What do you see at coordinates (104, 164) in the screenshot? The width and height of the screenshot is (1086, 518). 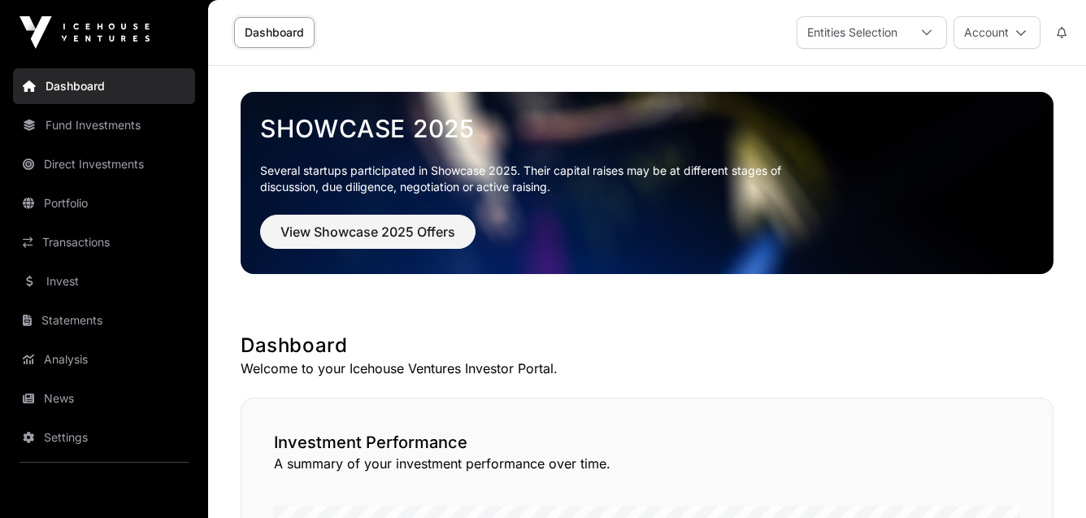 I see `a: Direct Investments` at bounding box center [104, 164].